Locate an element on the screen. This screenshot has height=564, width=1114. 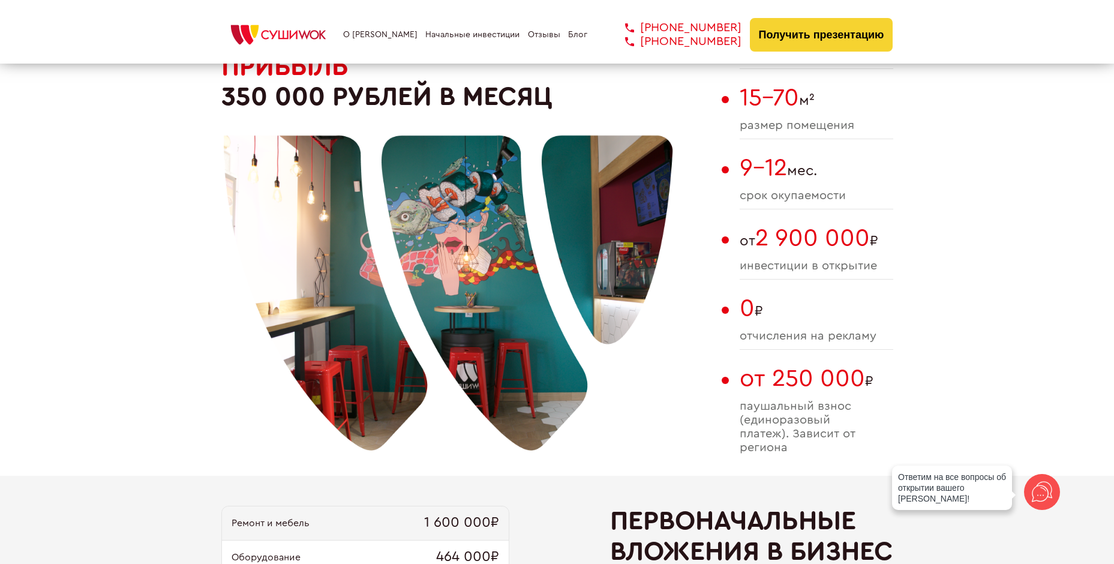
span: 1 600 000₽ is located at coordinates (461, 523).